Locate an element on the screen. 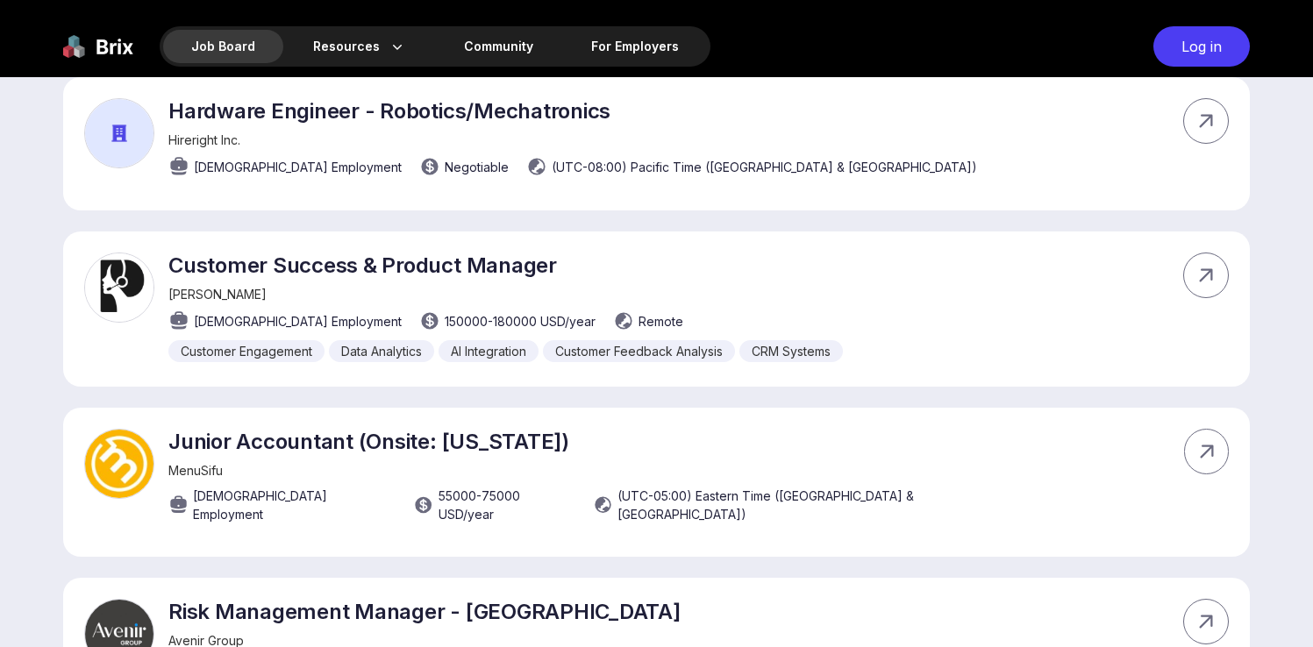 This screenshot has width=1313, height=647. div: Log in is located at coordinates (1202, 47).